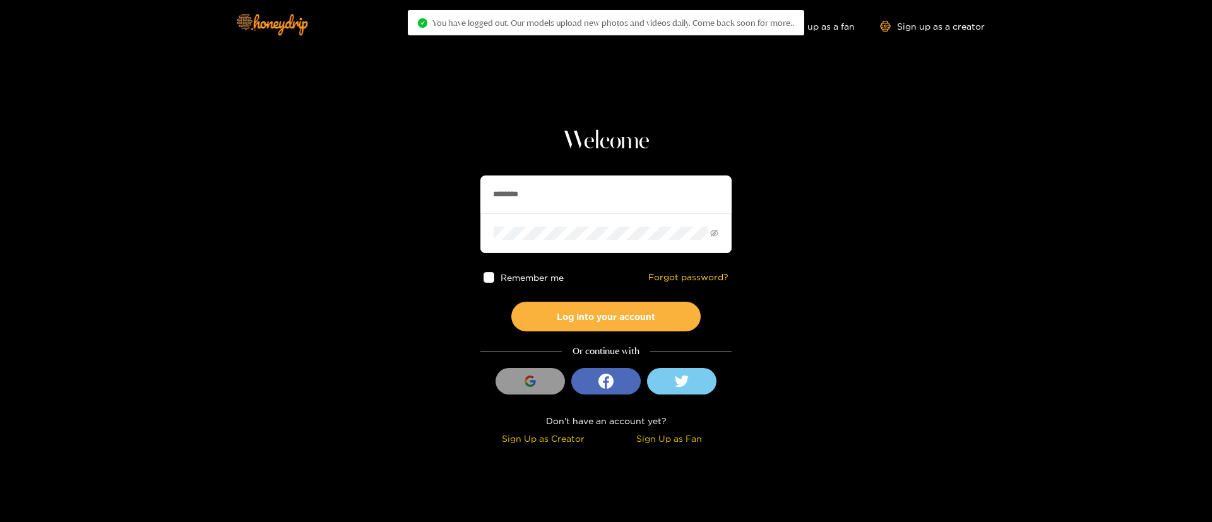  What do you see at coordinates (613, 23) in the screenshot?
I see `span: You have logged out. Our models upload new photos and videos daily. Come back soon for more..` at bounding box center [613, 23].